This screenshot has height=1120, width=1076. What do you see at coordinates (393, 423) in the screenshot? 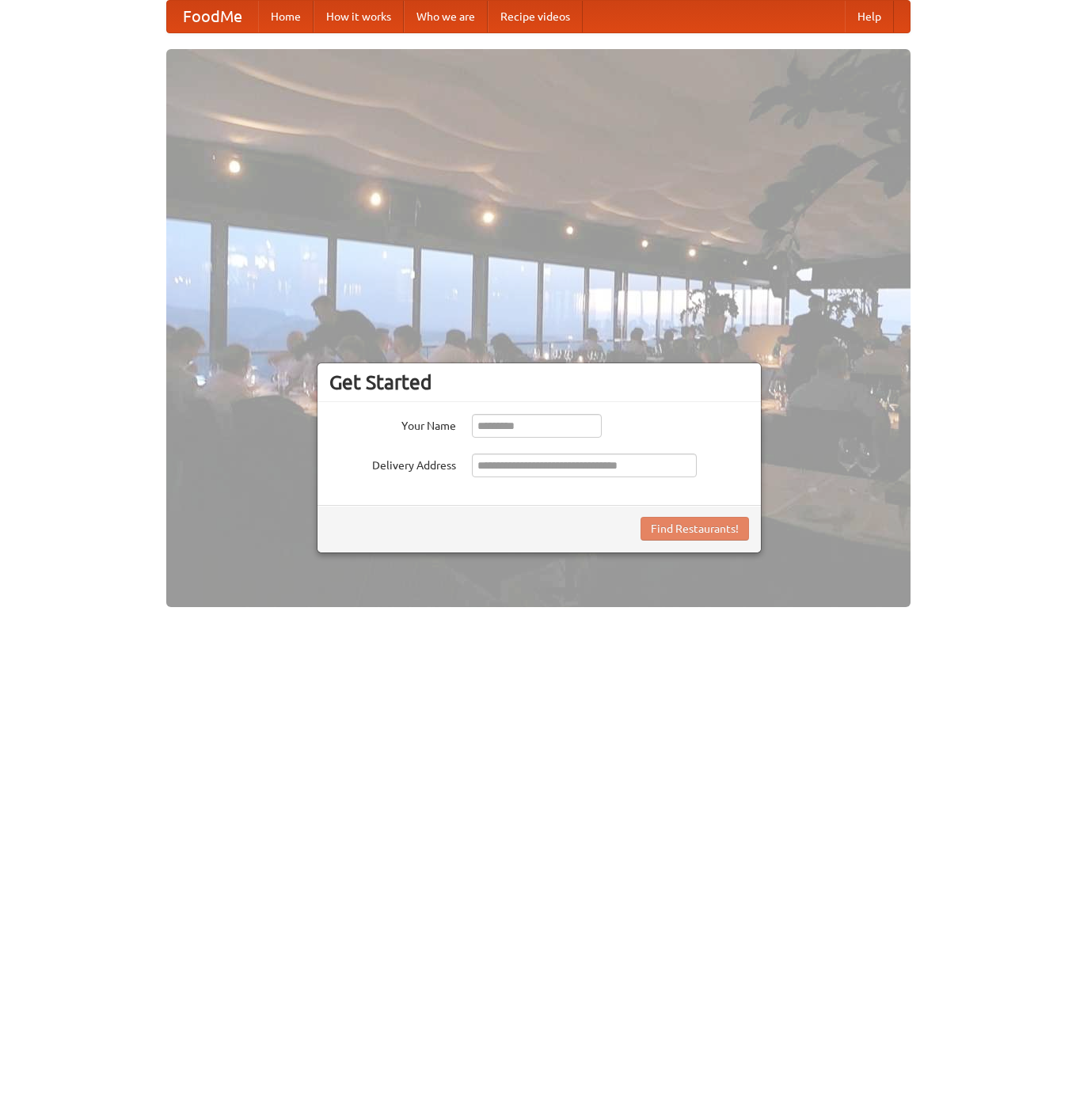
I see `label: Your Name` at bounding box center [393, 423].